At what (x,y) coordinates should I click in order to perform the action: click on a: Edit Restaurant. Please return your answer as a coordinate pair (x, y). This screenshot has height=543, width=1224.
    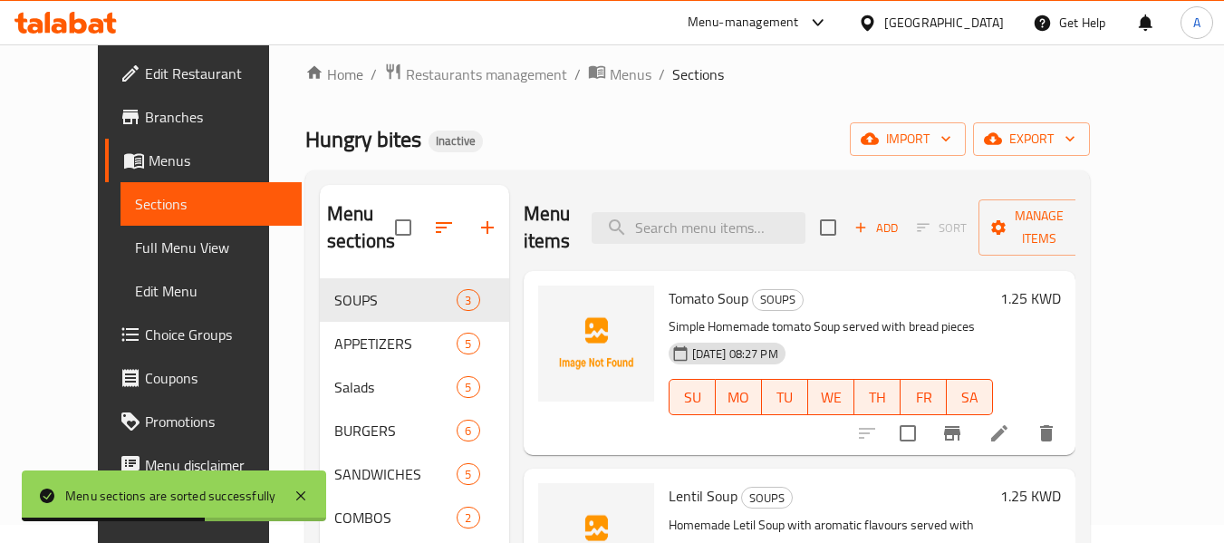
    Looking at the image, I should click on (204, 73).